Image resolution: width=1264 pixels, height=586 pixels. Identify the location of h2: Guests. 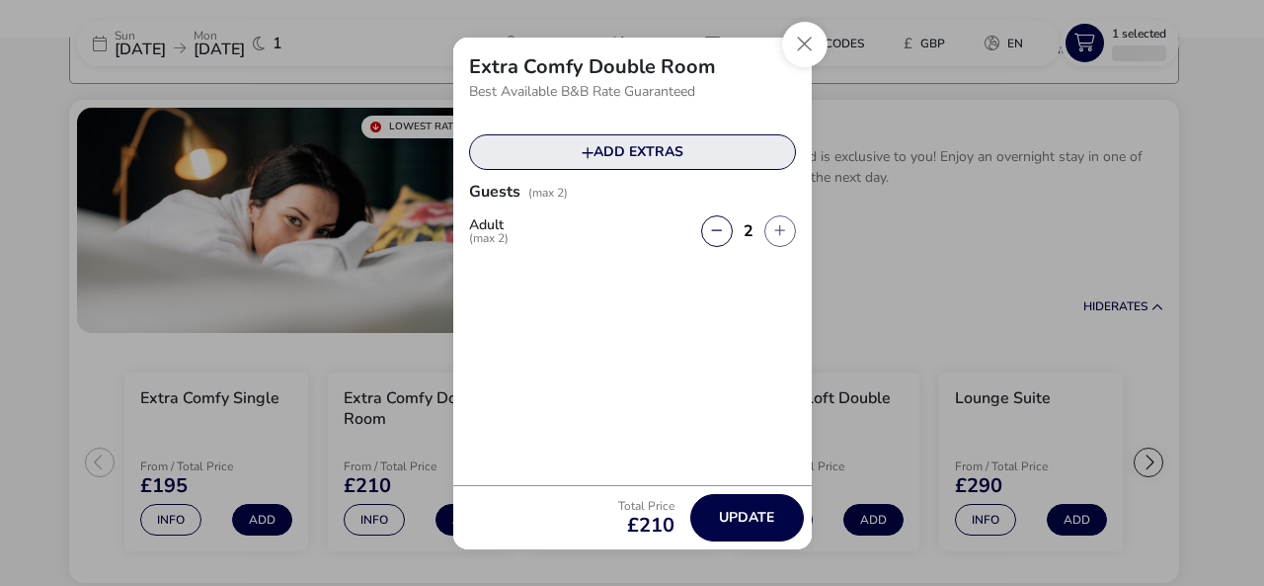
(495, 203).